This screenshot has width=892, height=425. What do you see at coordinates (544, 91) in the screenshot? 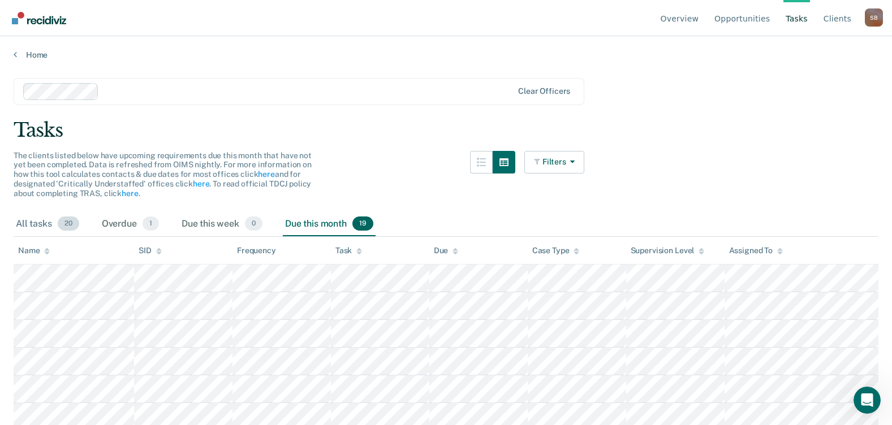
I see `div: Clear officers` at bounding box center [544, 91].